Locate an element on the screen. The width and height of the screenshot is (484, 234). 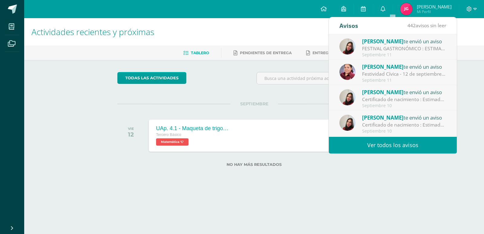
span: Actividades recientes y próximas is located at coordinates (93, 32).